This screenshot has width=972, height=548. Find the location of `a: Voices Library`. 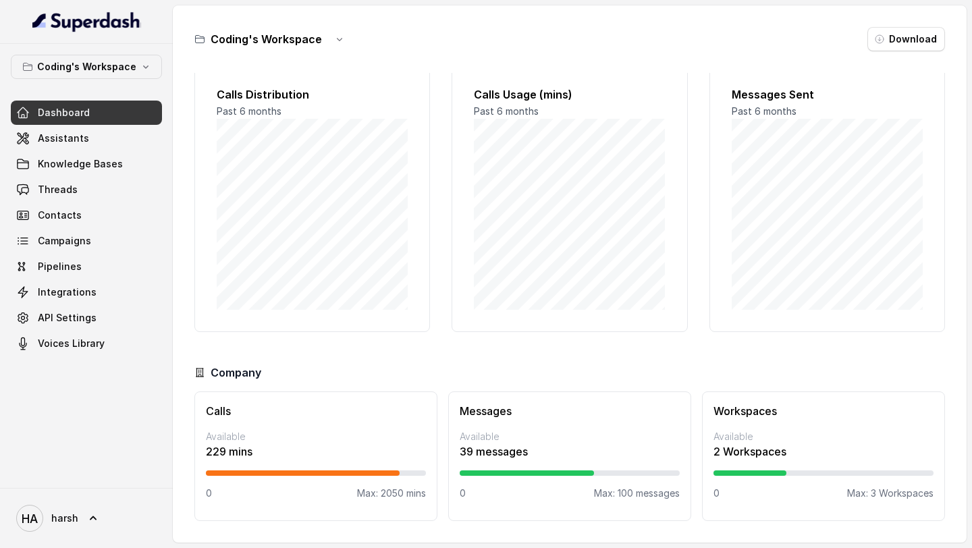

a: Voices Library is located at coordinates (86, 344).